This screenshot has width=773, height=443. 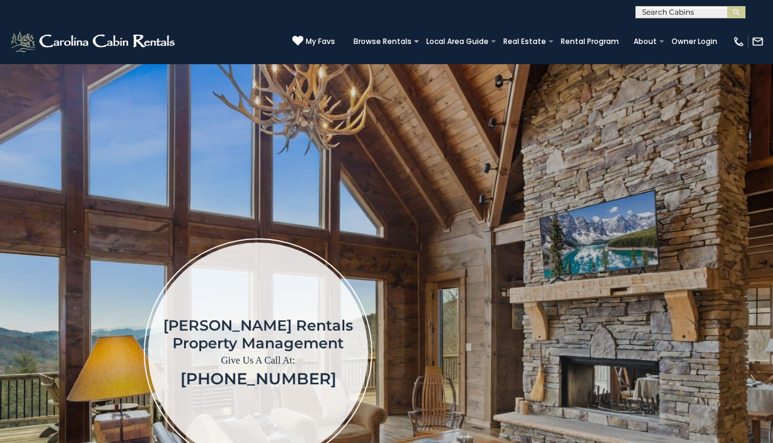 What do you see at coordinates (457, 42) in the screenshot?
I see `a: Local Area Guide` at bounding box center [457, 42].